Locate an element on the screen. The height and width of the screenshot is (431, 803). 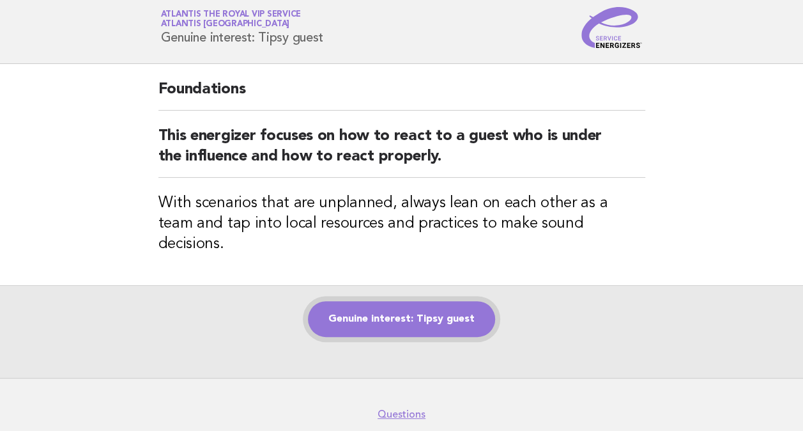
h3: With scenarios that are unplanned, always lean on each other as a team and tap into local resourc... is located at coordinates (402, 224).